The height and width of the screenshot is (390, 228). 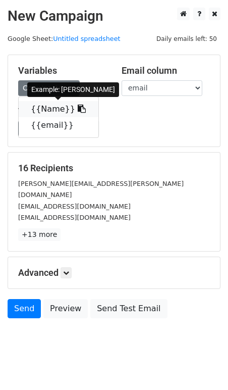 What do you see at coordinates (187, 38) in the screenshot?
I see `a: Daily emails left: 50` at bounding box center [187, 38].